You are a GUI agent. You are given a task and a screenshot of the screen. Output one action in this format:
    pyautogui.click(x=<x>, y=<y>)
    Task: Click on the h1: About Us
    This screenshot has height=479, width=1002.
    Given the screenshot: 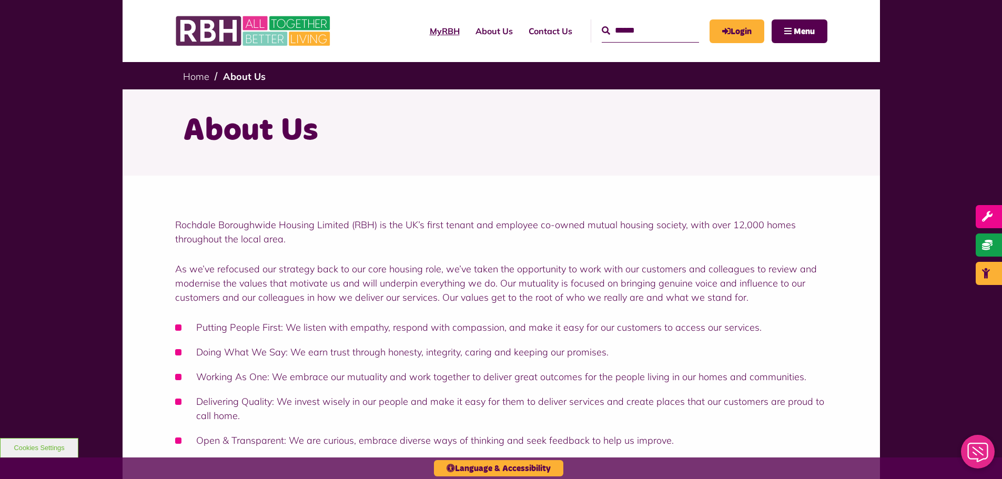 What is the action you would take?
    pyautogui.click(x=501, y=131)
    